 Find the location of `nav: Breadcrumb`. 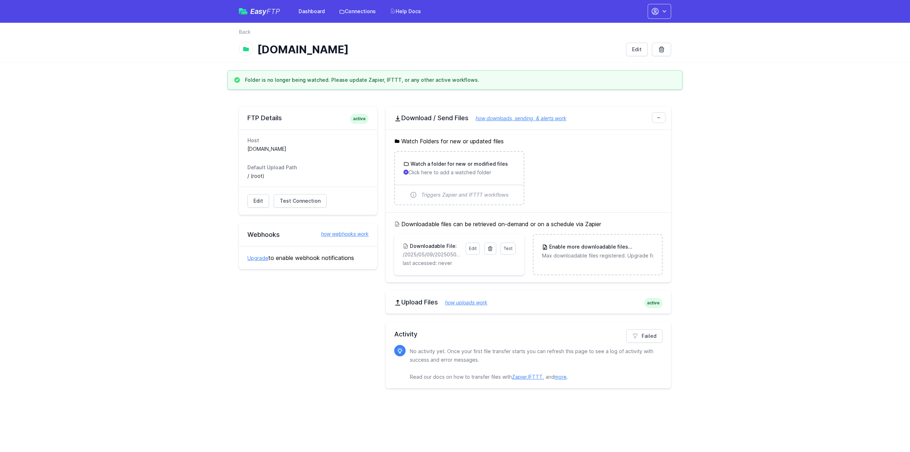

nav: Breadcrumb is located at coordinates (455, 34).